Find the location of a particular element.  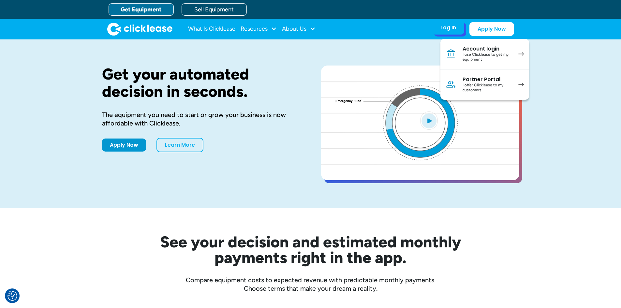

a: open lightbox is located at coordinates (420, 123).